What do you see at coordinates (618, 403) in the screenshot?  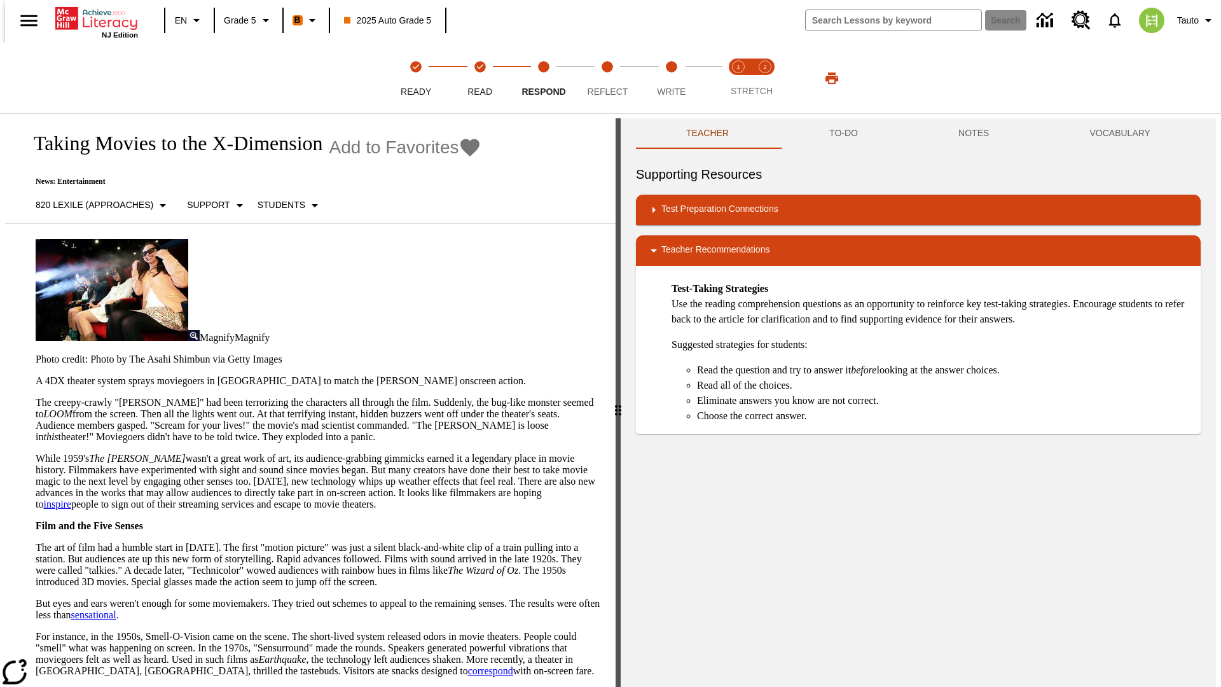 I see `div: Press Enter or Spacebar and then press right and left arrow keys to move the slider` at bounding box center [618, 403].